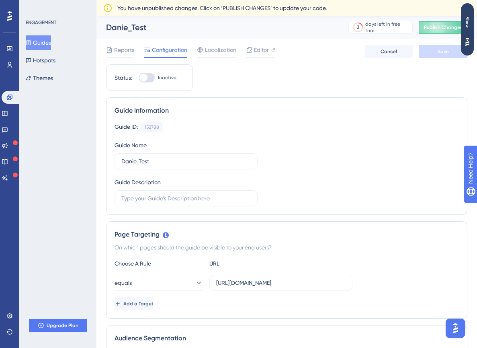  I want to click on div: Status:, so click(123, 78).